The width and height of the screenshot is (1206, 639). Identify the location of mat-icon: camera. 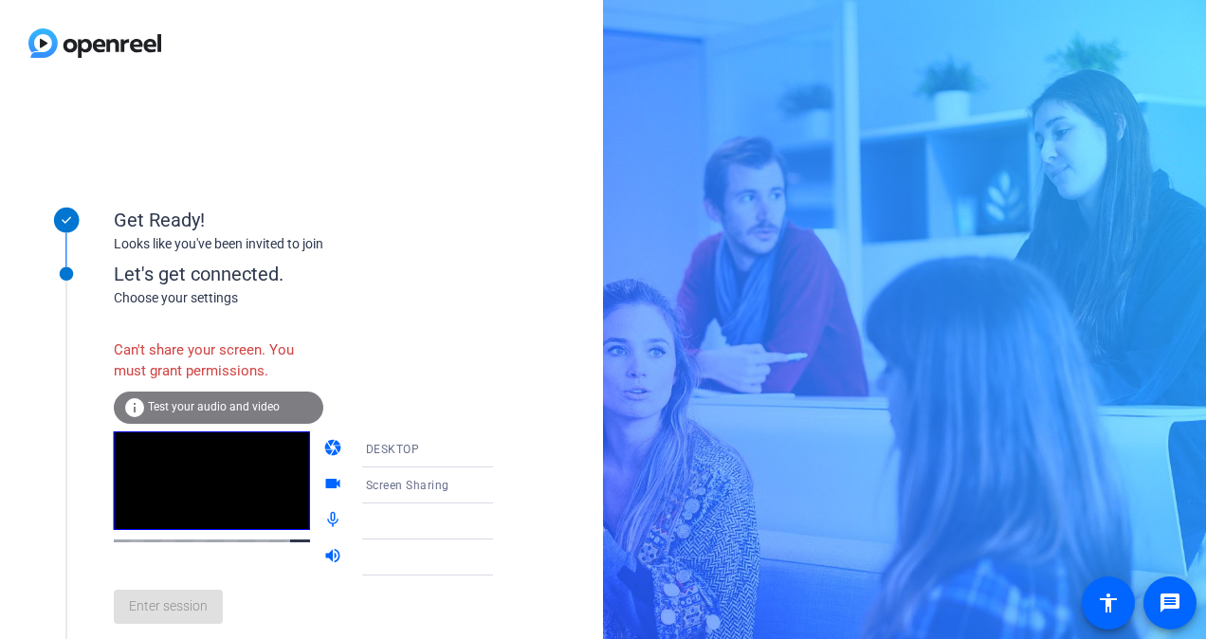
(335, 449).